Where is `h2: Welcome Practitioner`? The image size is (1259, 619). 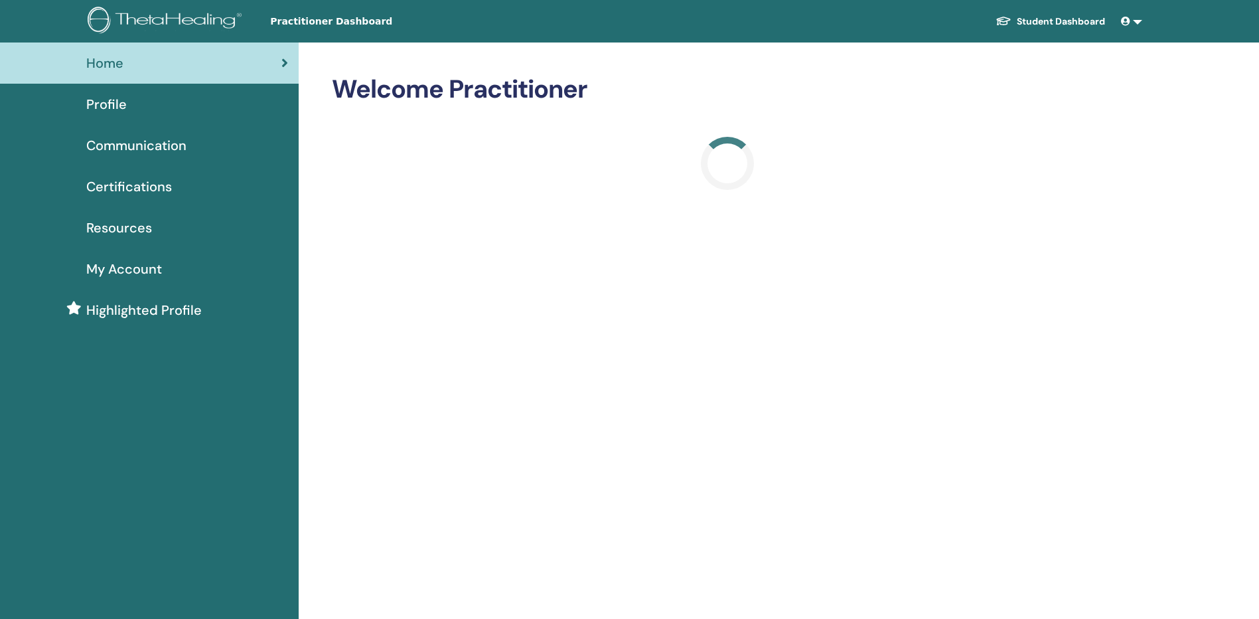
h2: Welcome Practitioner is located at coordinates (728, 90).